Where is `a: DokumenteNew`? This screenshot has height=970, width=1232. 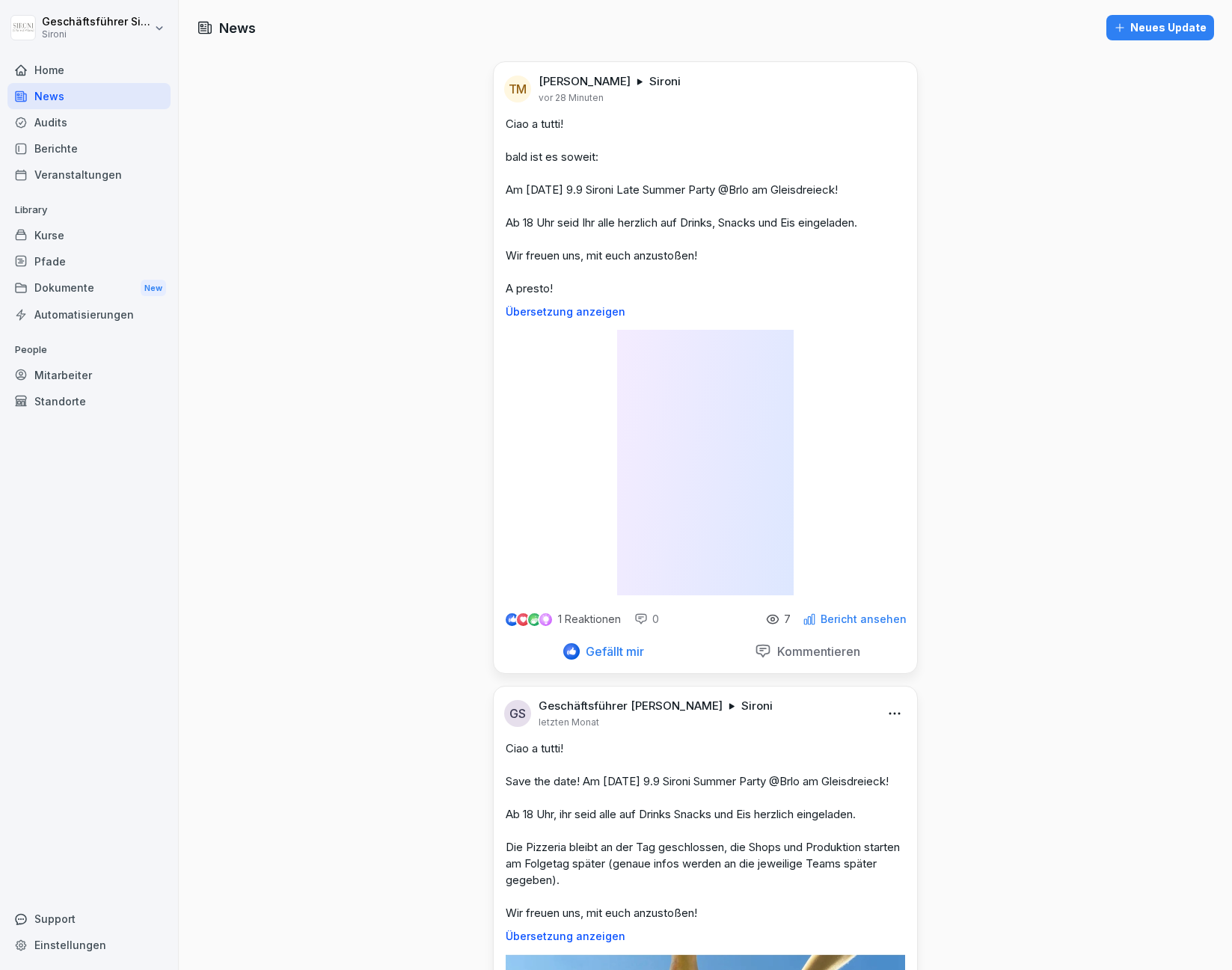
a: DokumenteNew is located at coordinates (89, 288).